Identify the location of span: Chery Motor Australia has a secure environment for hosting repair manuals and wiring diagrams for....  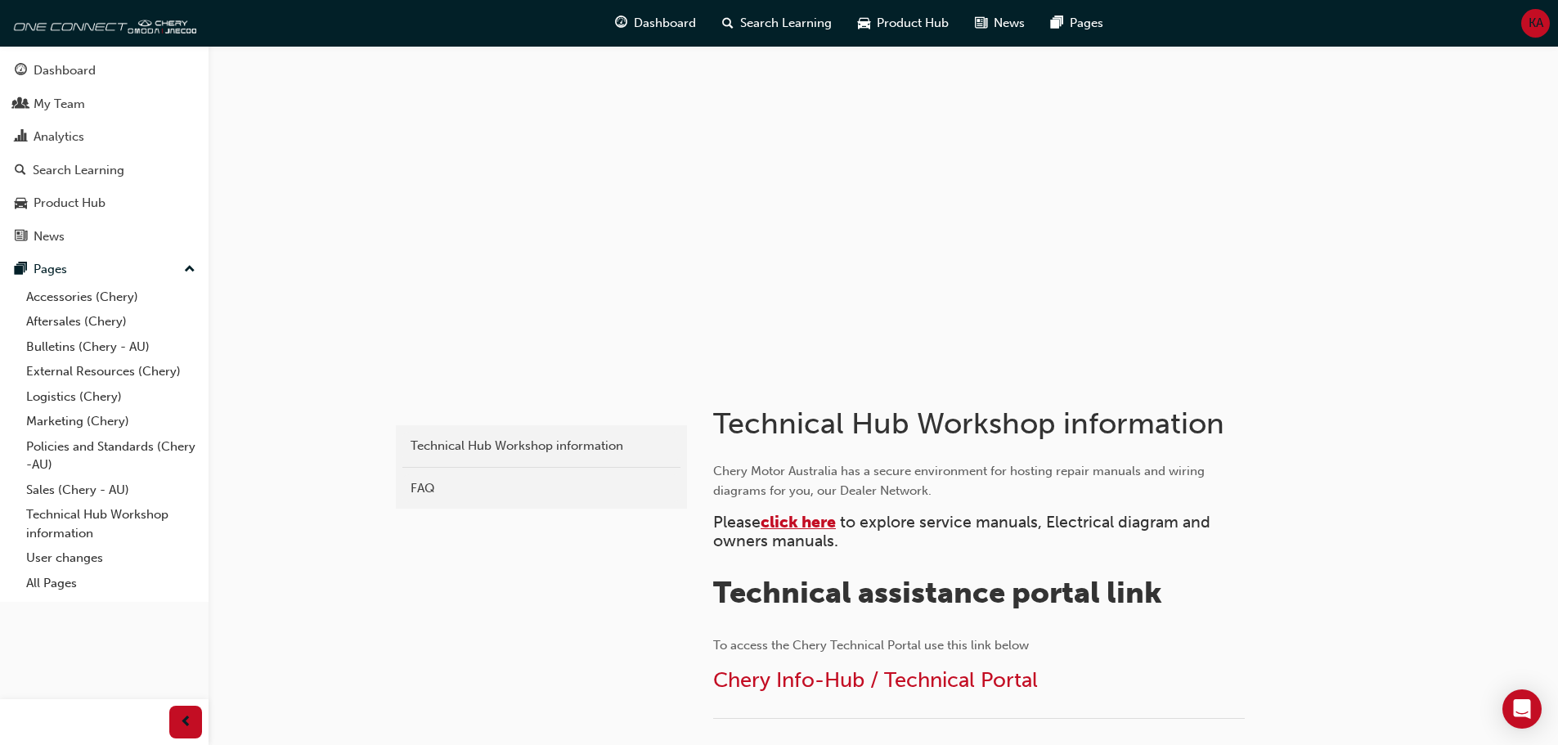
(960, 481).